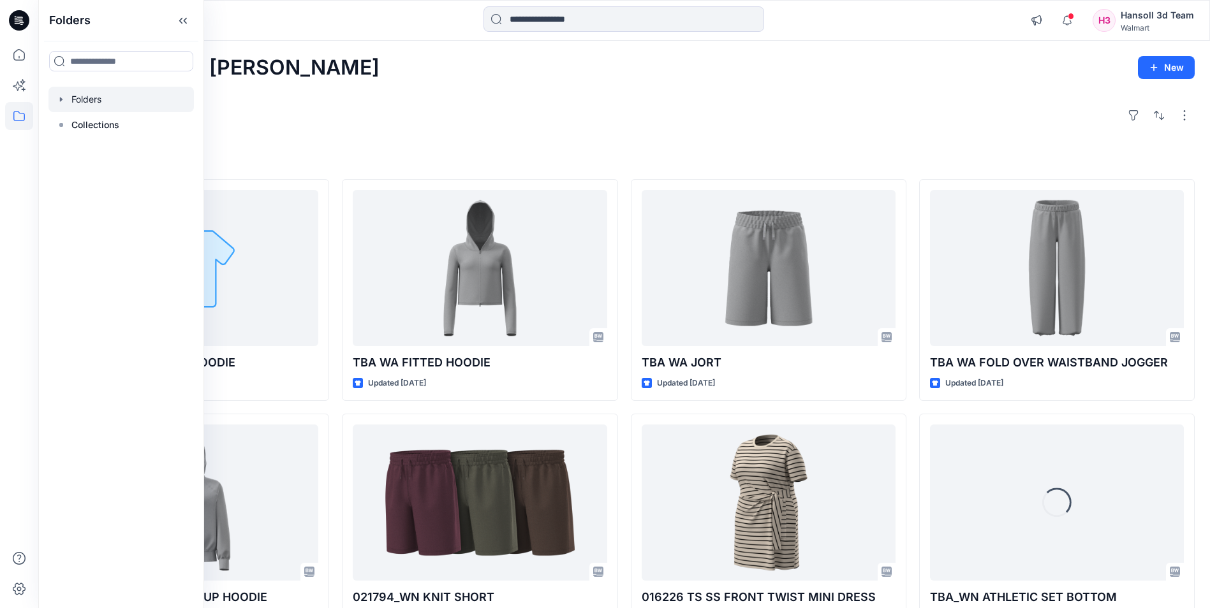 This screenshot has width=1210, height=608. Describe the element at coordinates (479, 502) in the screenshot. I see `a: 021794_WN KNIT SHORT` at that location.